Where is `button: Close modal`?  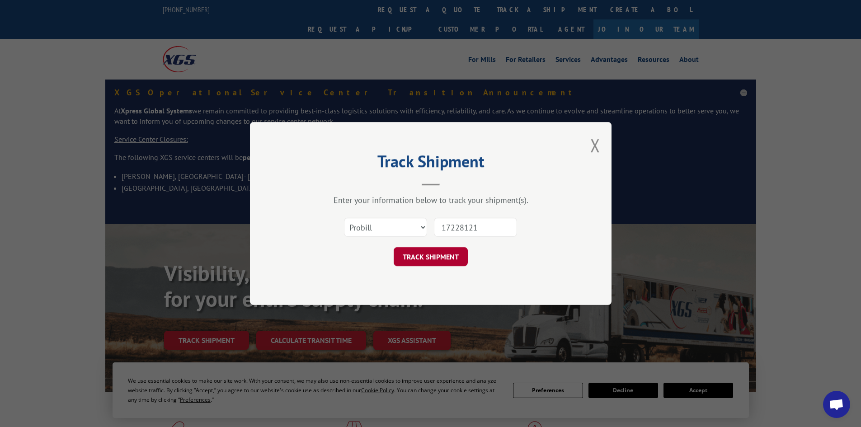 button: Close modal is located at coordinates (595, 145).